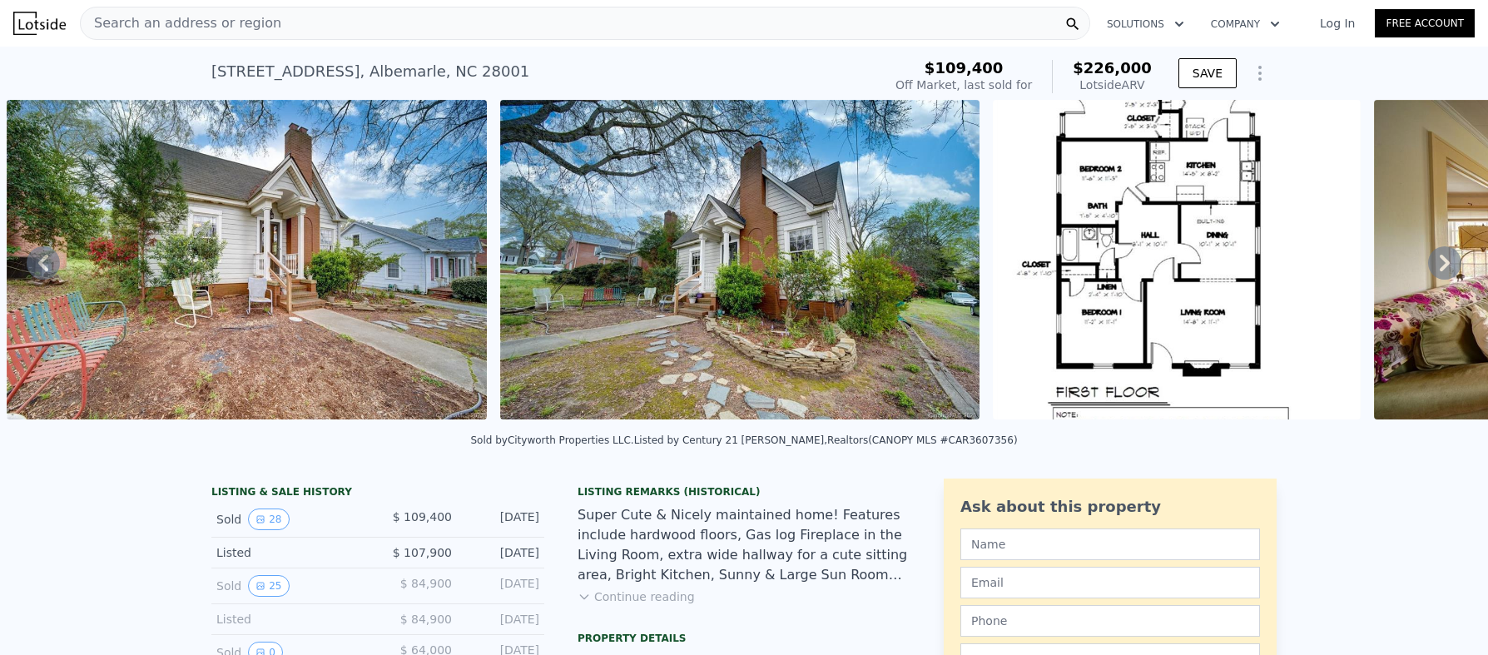  I want to click on div: Super Cute & Nicely maintained home! Features include hardwood floors, Gas log Fireplace in the L..., so click(744, 545).